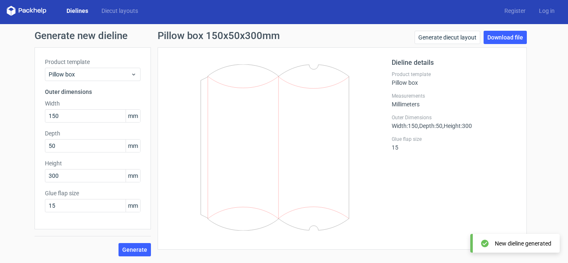  What do you see at coordinates (454, 118) in the screenshot?
I see `label: Outer Dimensions` at bounding box center [454, 118].